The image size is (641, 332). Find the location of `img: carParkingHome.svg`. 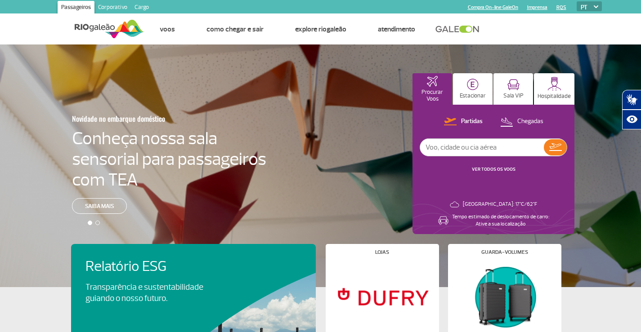

img: carParkingHome.svg is located at coordinates (473, 85).